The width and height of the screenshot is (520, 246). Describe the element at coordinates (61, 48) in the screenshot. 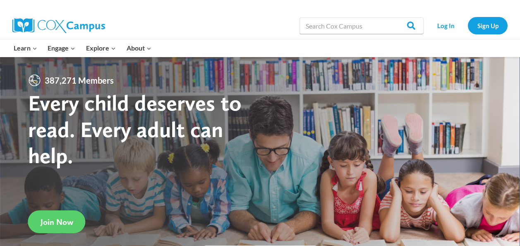

I see `span: Engage` at that location.